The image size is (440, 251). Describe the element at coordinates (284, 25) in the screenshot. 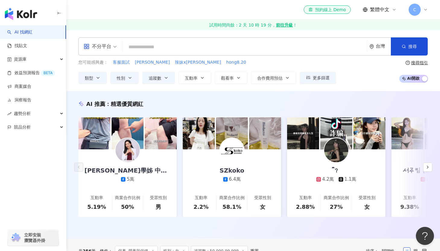

I see `strong: 前往升級` at that location.